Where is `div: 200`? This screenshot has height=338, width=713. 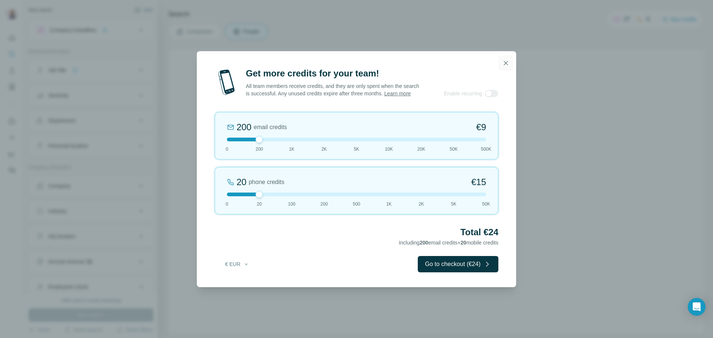 div: 200 is located at coordinates (244, 127).